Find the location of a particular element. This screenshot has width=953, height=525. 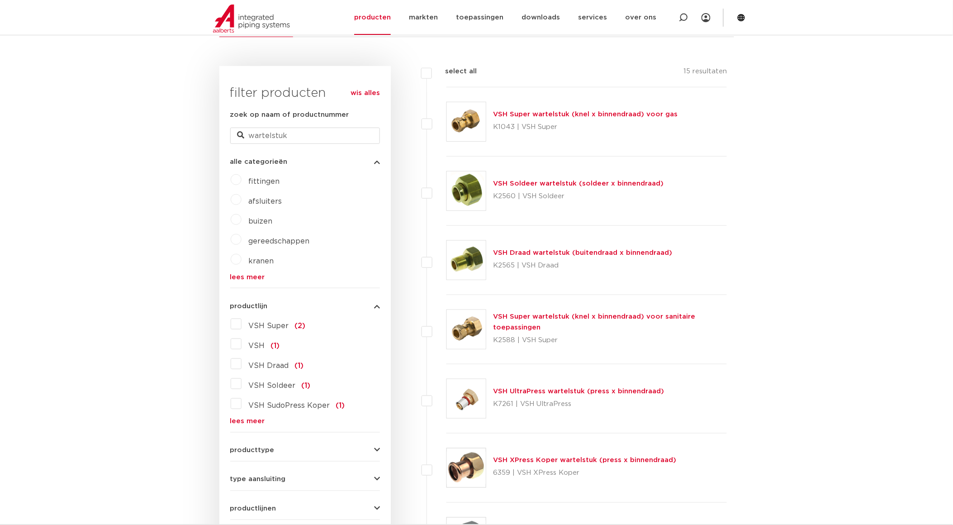

a: gereedschappen is located at coordinates (279, 241).